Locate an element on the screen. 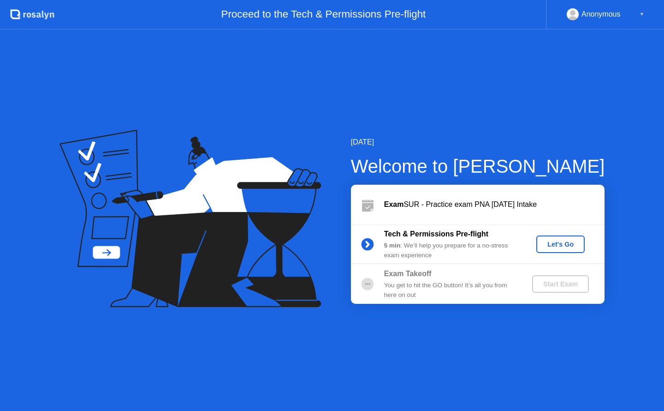 This screenshot has width=664, height=411. b: Exam Takeoff is located at coordinates (408, 273).